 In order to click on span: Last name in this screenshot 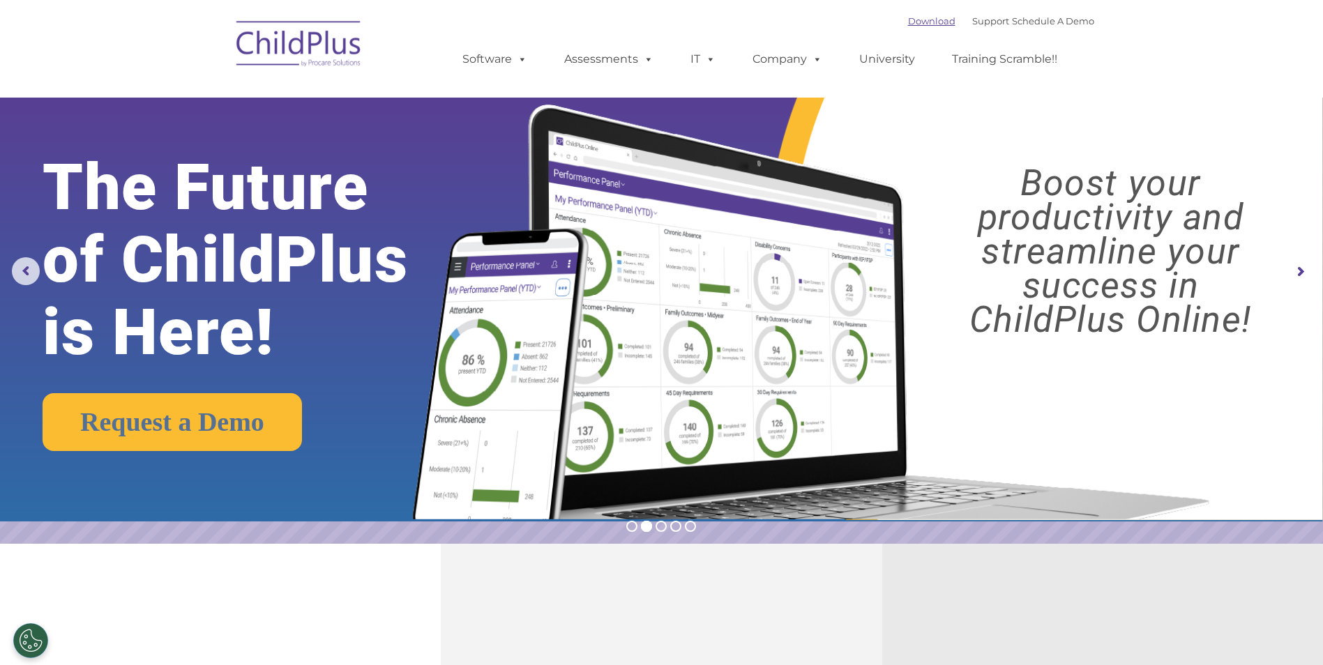, I will do `click(215, 97)`.